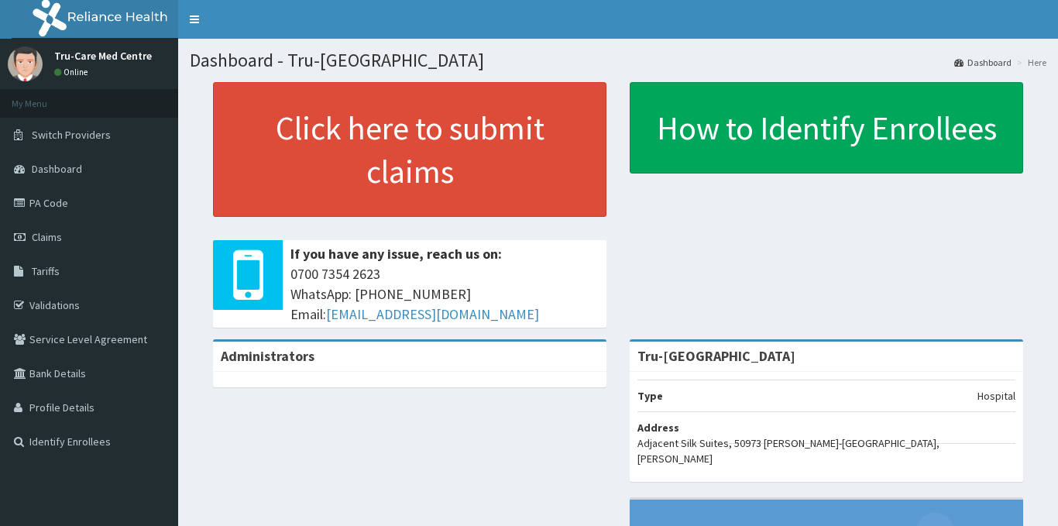 This screenshot has height=526, width=1058. What do you see at coordinates (57, 169) in the screenshot?
I see `span: Dashboard` at bounding box center [57, 169].